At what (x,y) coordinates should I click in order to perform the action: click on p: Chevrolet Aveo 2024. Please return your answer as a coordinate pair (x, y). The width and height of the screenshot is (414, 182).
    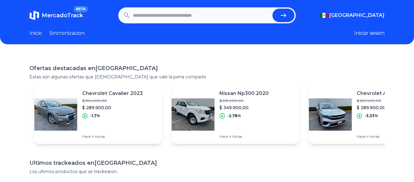
    Looking at the image, I should click on (384, 93).